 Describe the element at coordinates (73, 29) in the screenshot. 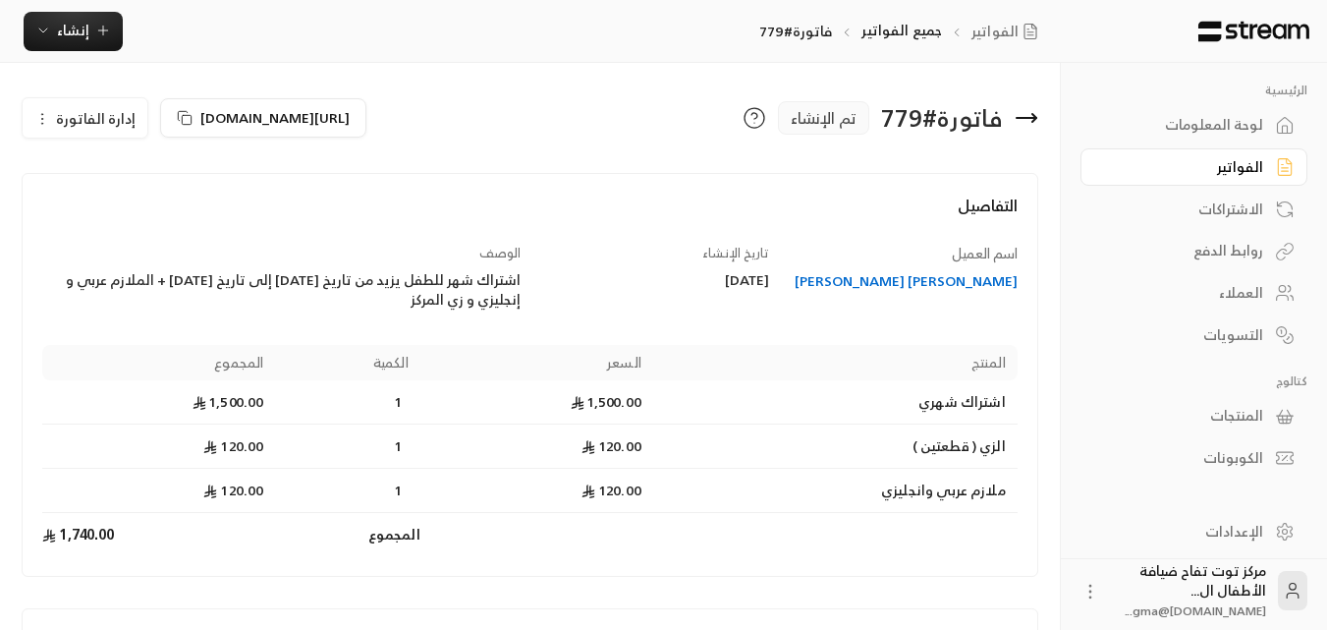

I see `span: إنشاء` at that location.